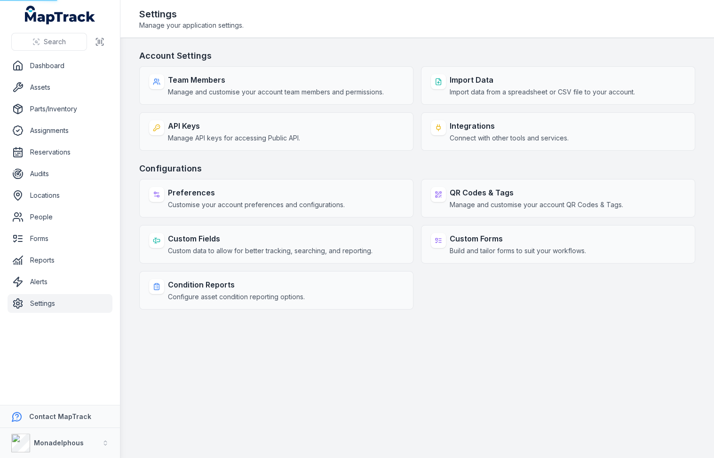  I want to click on a: Reports, so click(60, 260).